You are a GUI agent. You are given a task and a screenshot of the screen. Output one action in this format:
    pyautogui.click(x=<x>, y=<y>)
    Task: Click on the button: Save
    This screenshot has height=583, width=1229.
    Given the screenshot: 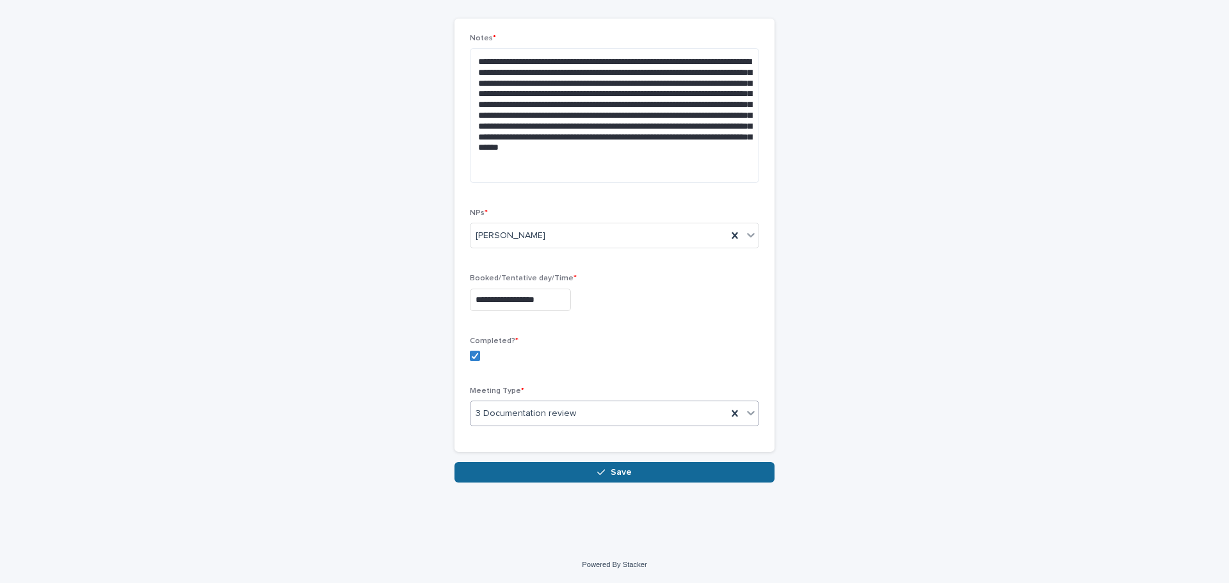 What is the action you would take?
    pyautogui.click(x=614, y=472)
    